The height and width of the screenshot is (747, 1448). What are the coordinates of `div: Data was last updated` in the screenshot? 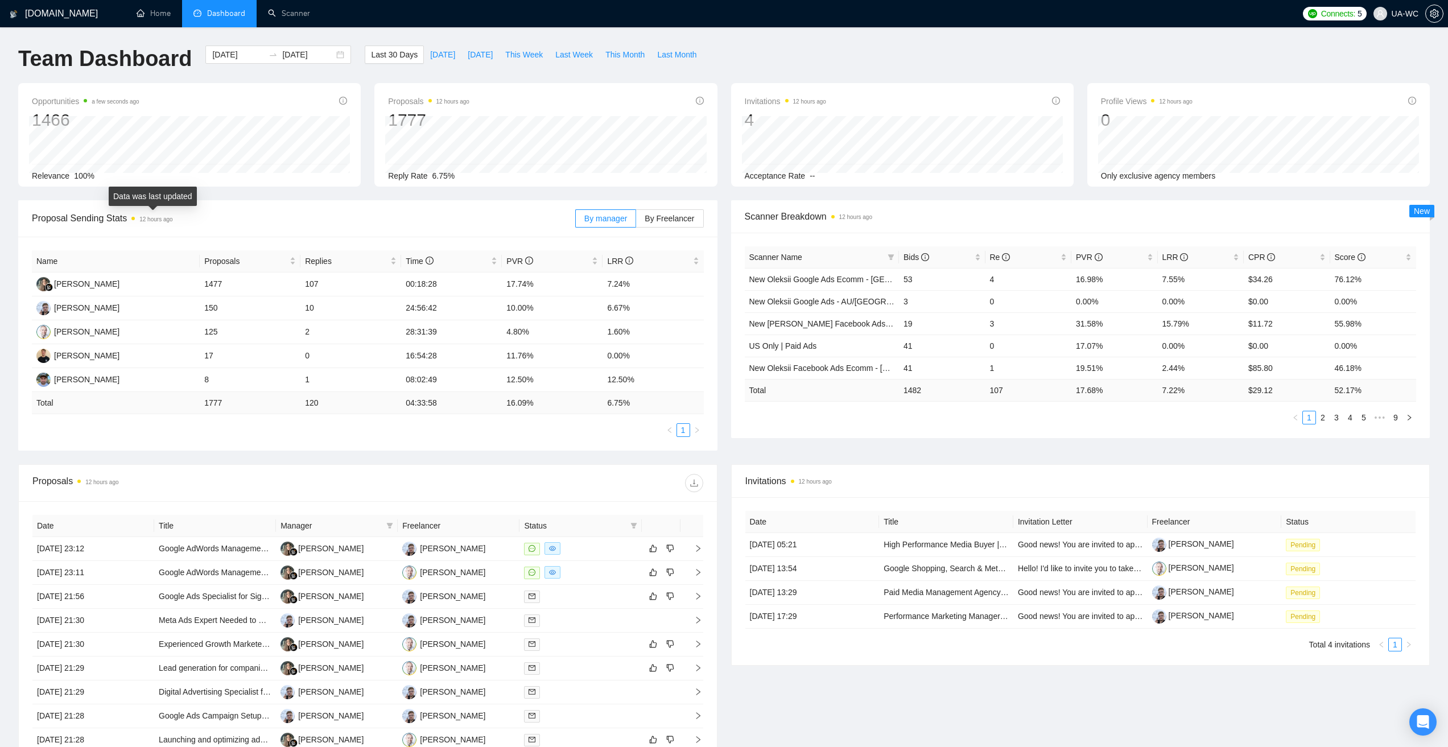 It's located at (153, 196).